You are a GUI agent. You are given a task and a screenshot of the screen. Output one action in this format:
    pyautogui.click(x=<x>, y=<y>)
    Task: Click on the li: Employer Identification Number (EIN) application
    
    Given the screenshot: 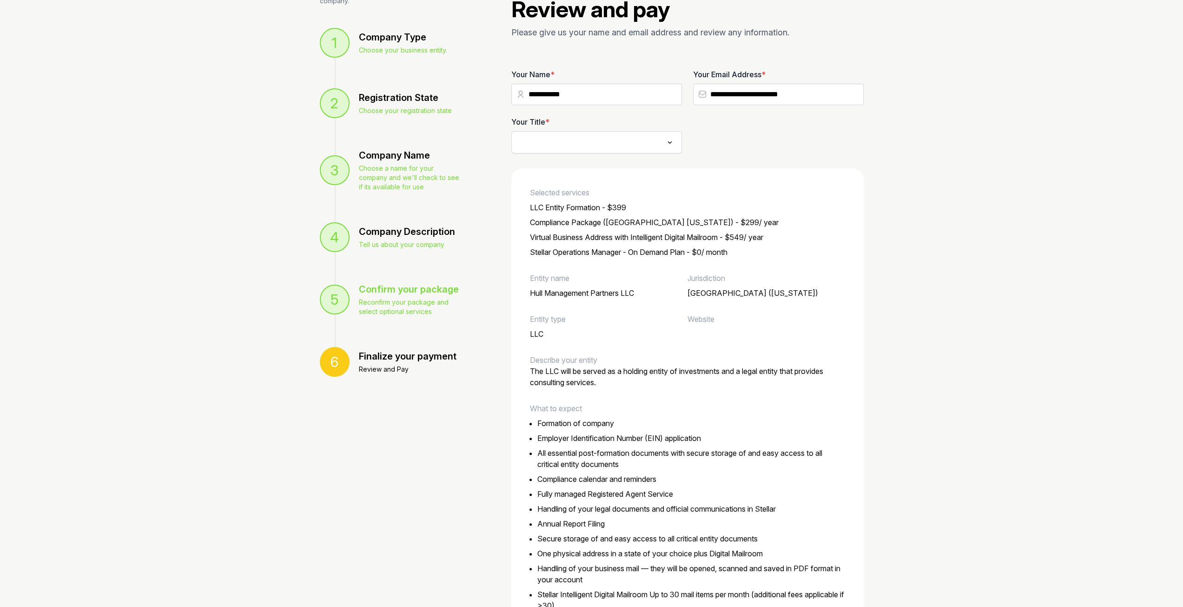 What is the action you would take?
    pyautogui.click(x=691, y=438)
    